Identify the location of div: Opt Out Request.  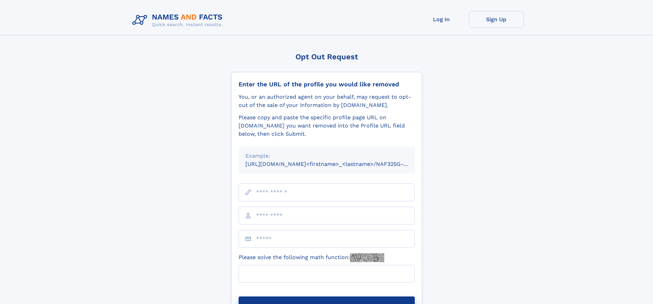
(327, 57).